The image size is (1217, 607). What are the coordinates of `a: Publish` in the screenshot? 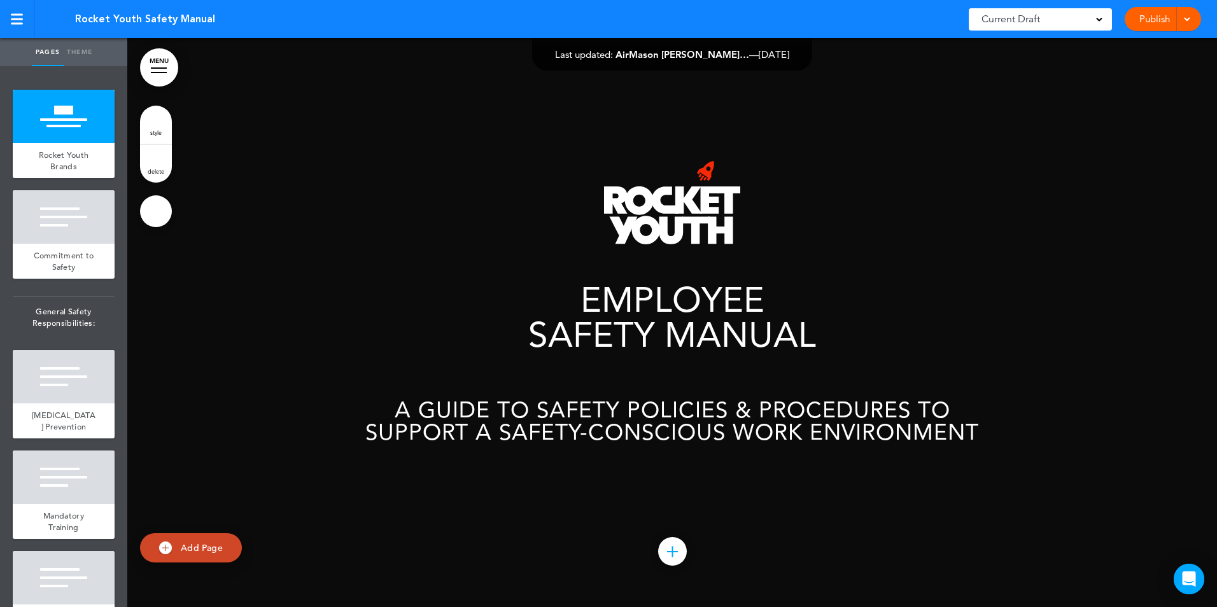 It's located at (1154, 19).